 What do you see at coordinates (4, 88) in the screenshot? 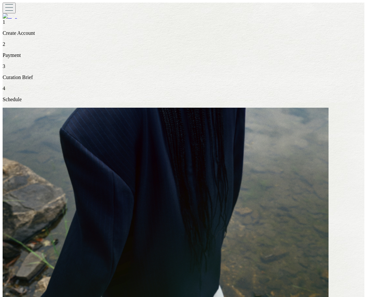
I see `span: 4` at bounding box center [4, 88].